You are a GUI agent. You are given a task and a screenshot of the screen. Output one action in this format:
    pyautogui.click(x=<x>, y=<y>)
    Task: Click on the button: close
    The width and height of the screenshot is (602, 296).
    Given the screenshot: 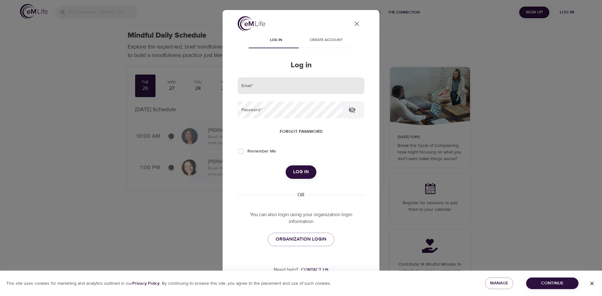 What is the action you would take?
    pyautogui.click(x=357, y=24)
    